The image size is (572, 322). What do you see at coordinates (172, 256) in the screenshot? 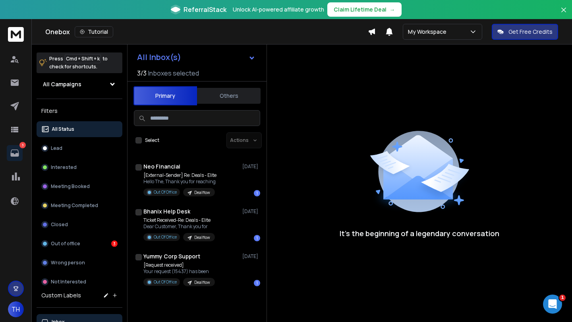
I see `h1: Yummy Corp Support` at bounding box center [172, 256].